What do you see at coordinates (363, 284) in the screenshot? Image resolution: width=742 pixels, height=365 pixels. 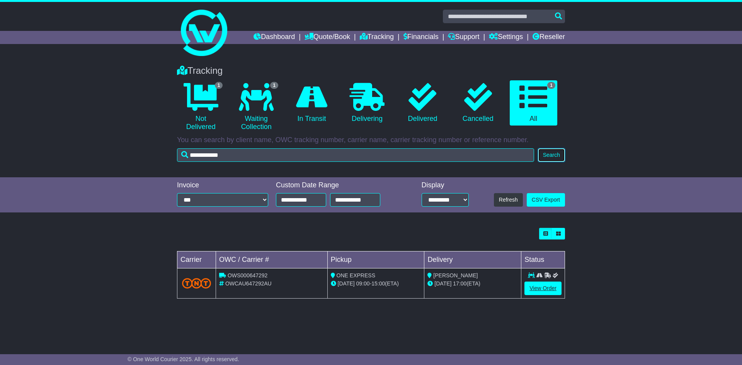 I see `span: 09:00` at bounding box center [363, 284].